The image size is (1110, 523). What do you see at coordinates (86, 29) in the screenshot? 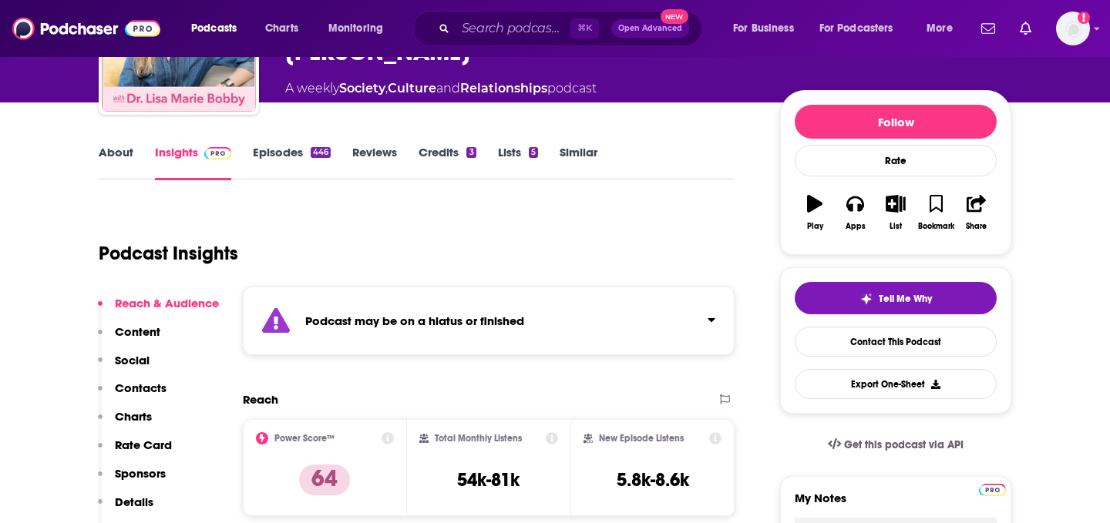
I see `a: Podchaser - Follow, Share and Rate Podcasts` at bounding box center [86, 29].